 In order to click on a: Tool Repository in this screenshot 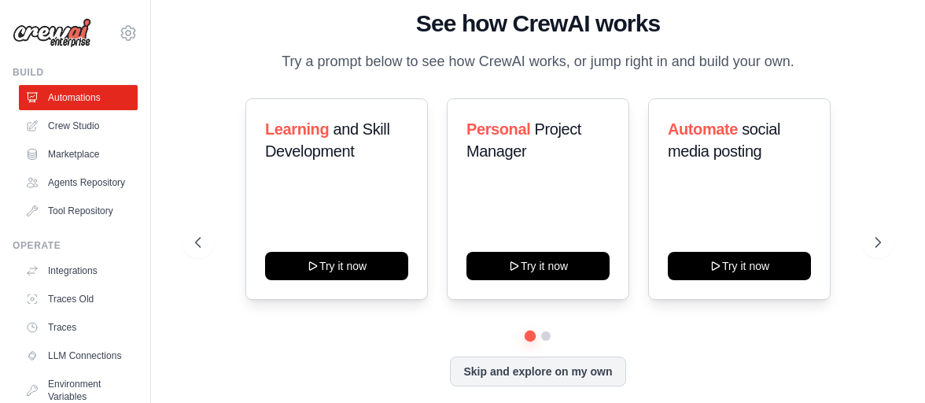, I will do `click(78, 211)`.